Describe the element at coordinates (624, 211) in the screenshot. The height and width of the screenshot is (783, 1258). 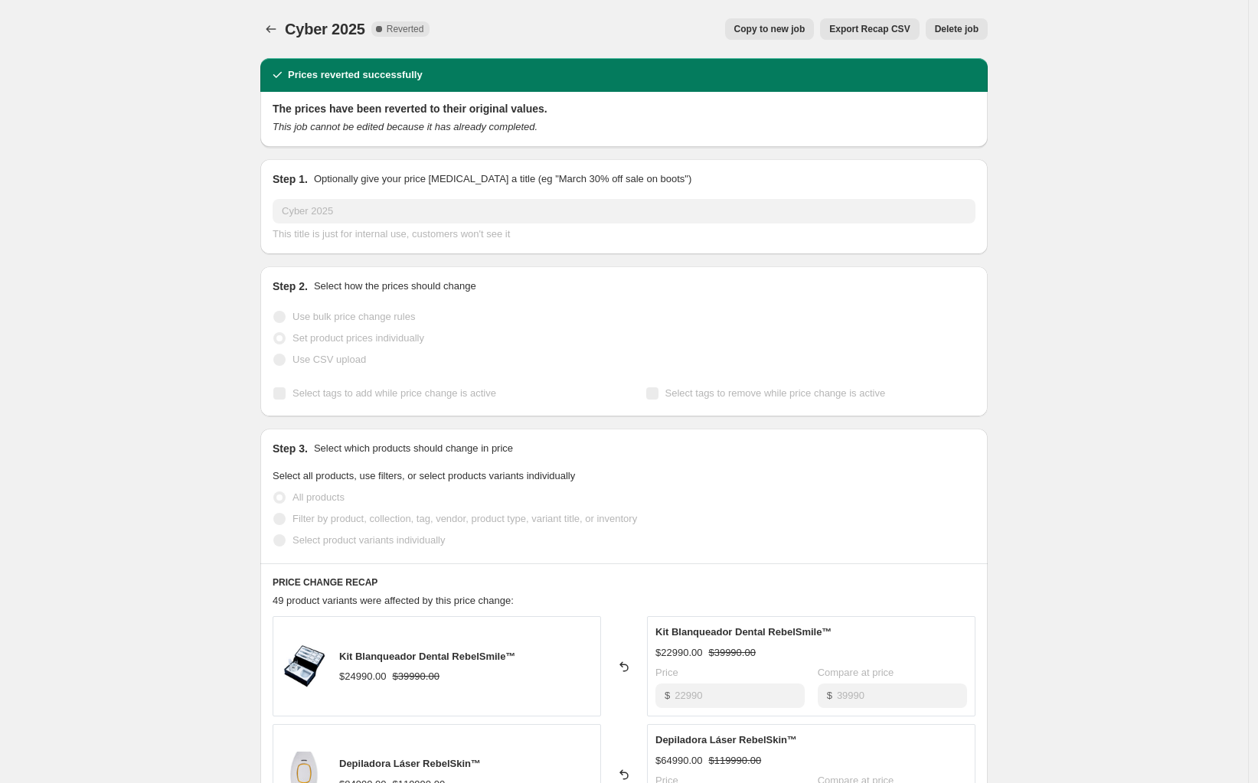
I see `input: 30% off holiday sale` at that location.